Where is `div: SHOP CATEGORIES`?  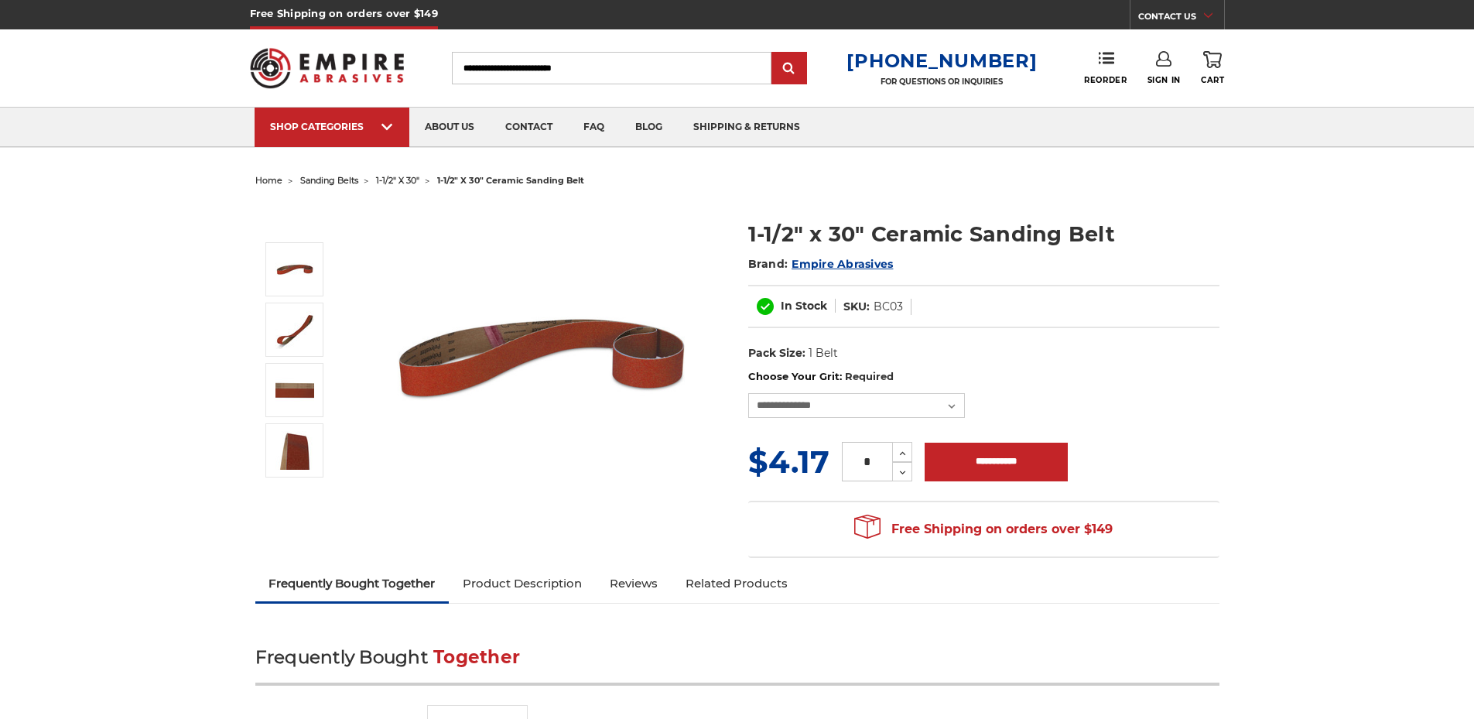
div: SHOP CATEGORIES is located at coordinates (332, 126).